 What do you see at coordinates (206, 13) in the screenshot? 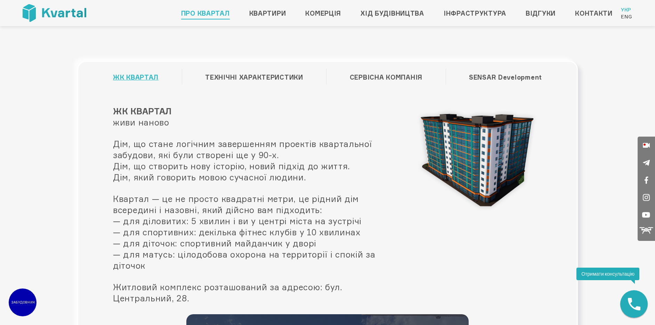
I see `a: Про квартал` at bounding box center [206, 13].